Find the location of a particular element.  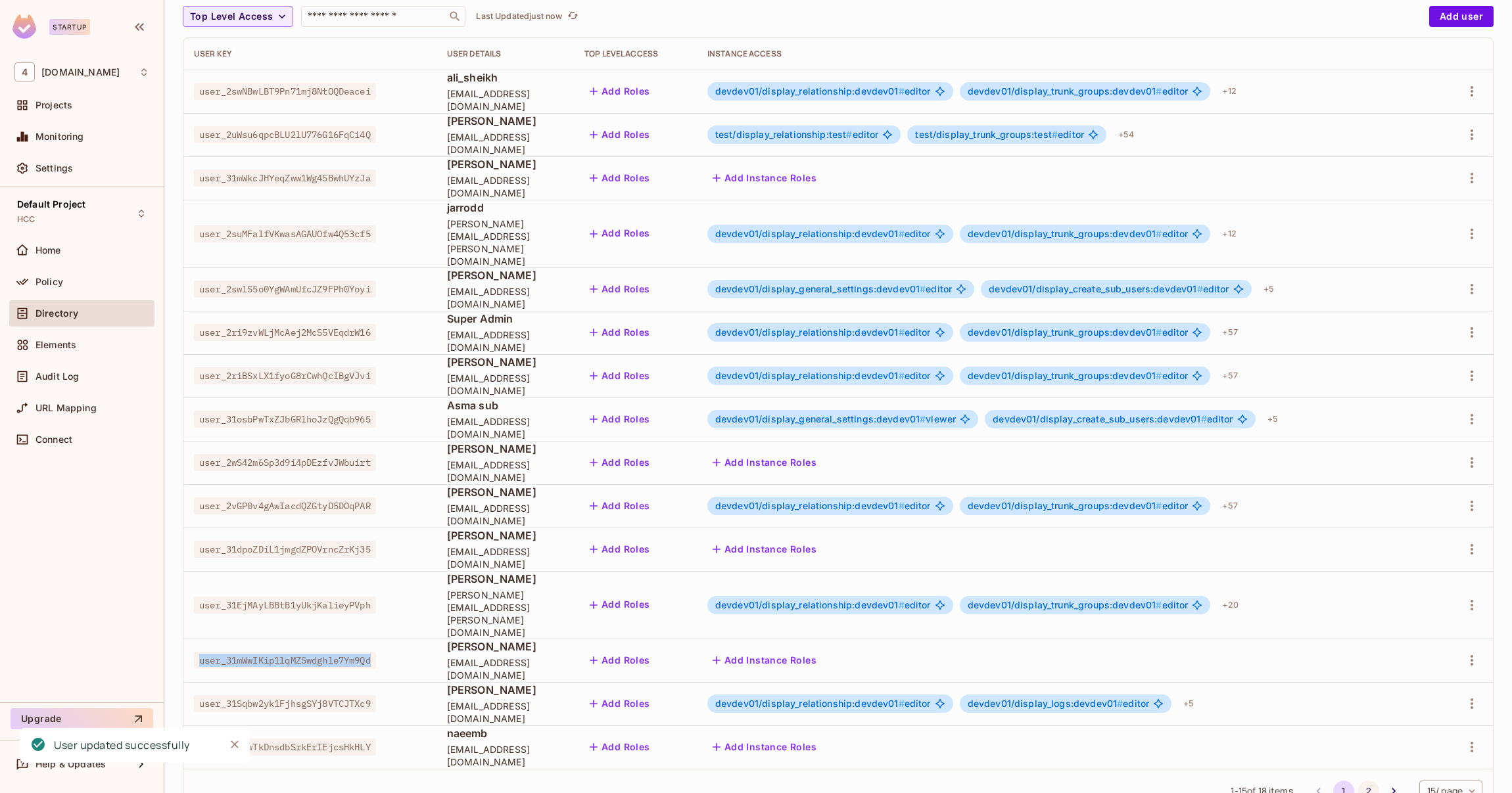

span: Settings is located at coordinates (54, 168).